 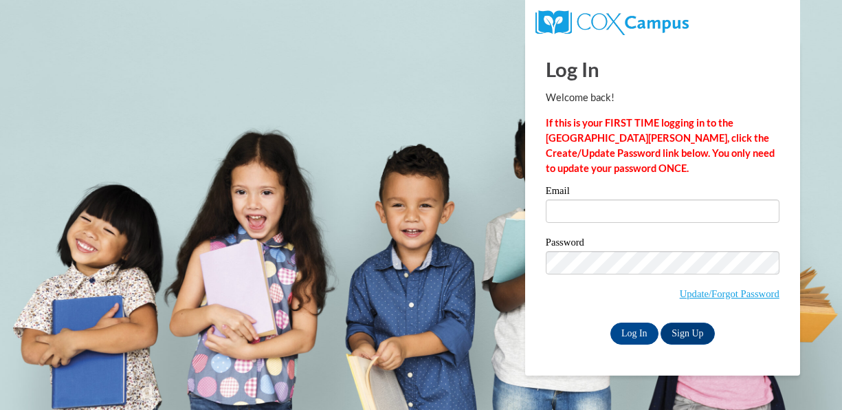 What do you see at coordinates (663, 69) in the screenshot?
I see `h1: Log In` at bounding box center [663, 69].